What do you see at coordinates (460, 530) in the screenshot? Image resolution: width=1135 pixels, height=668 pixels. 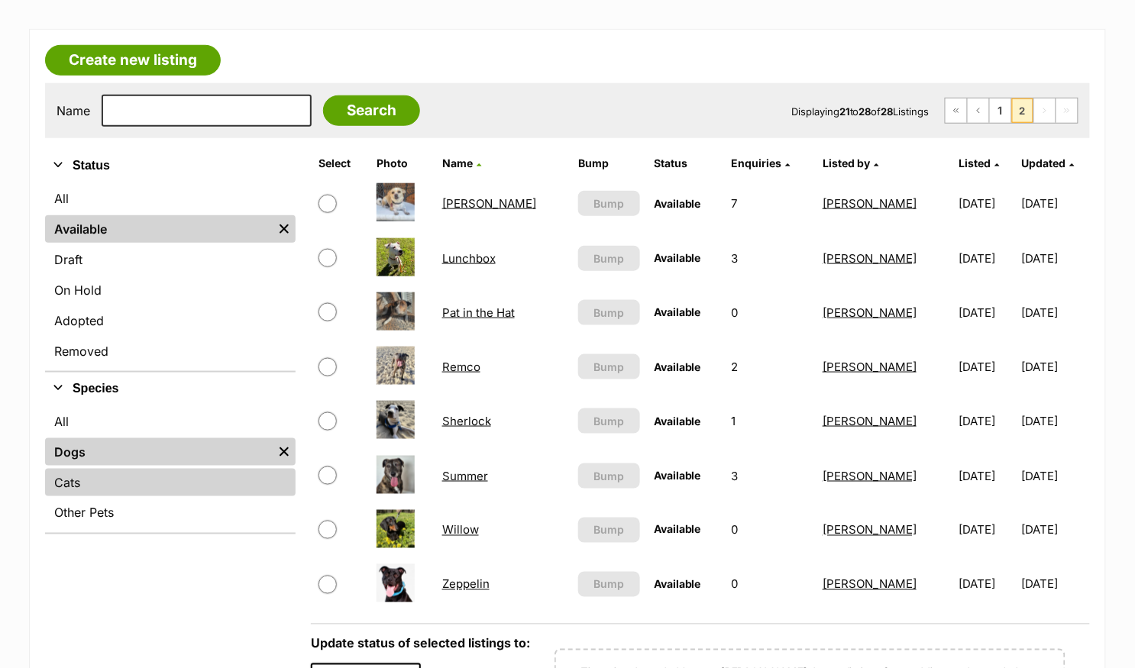 I see `a: Willow` at bounding box center [460, 530].